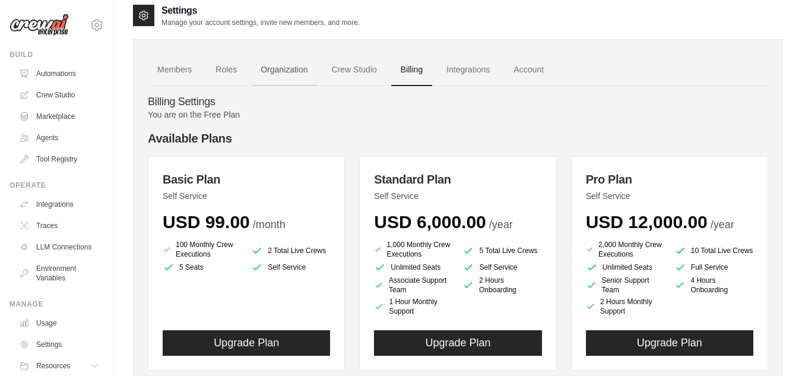 Image resolution: width=802 pixels, height=376 pixels. I want to click on div: Build, so click(56, 55).